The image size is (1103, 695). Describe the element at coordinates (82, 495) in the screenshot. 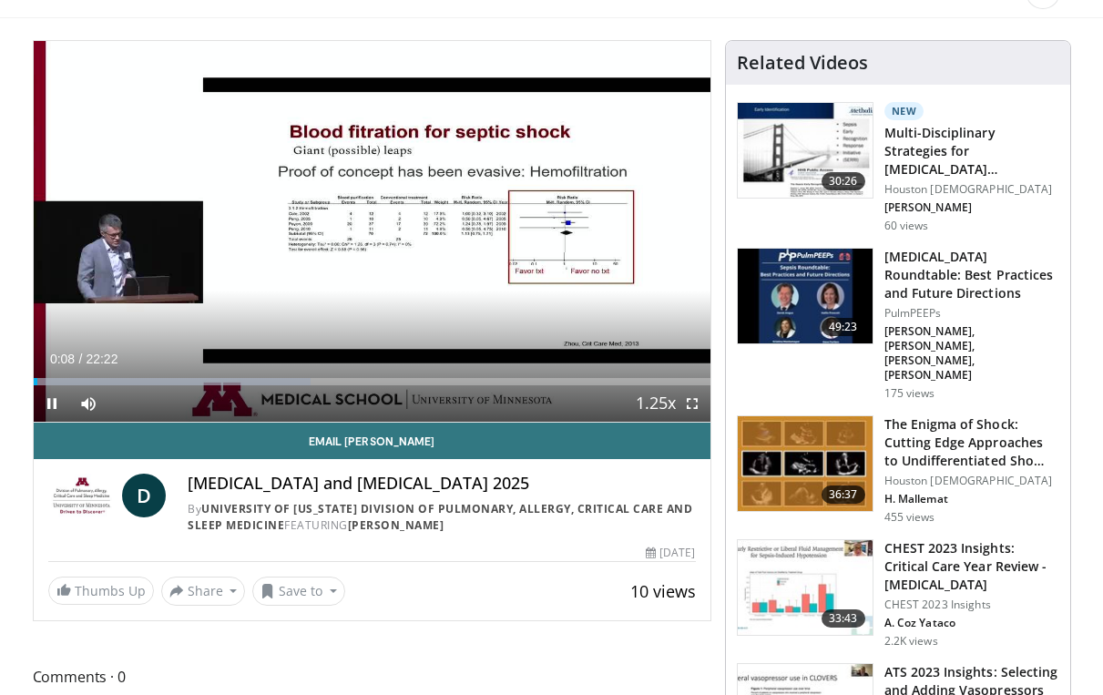

I see `img: University of Minnesota Division of Pulmonary, Allergy, Critical Care and Sleep Medicine` at that location.